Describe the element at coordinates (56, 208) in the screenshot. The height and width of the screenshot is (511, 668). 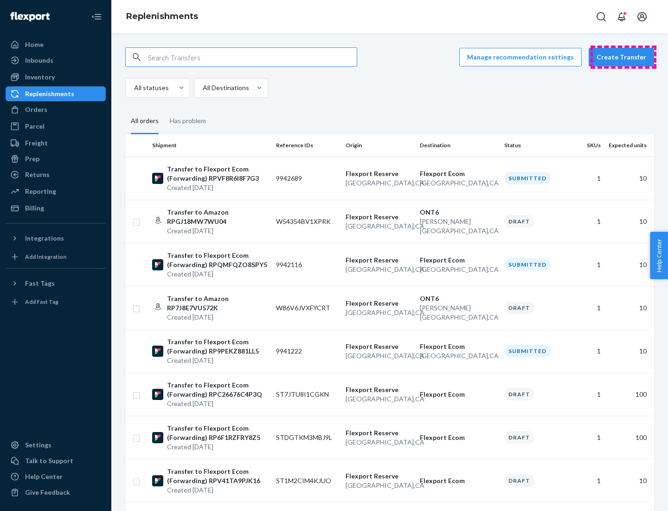
I see `a: Billing` at that location.